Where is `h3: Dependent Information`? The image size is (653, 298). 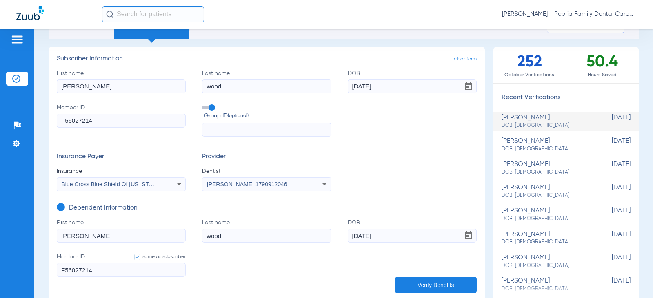 h3: Dependent Information is located at coordinates (103, 209).